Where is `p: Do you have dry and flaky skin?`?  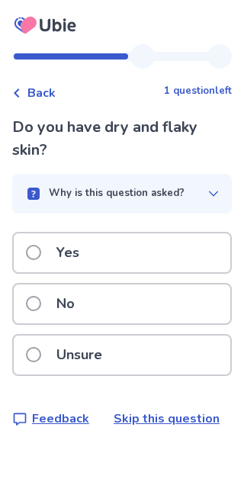 p: Do you have dry and flaky skin? is located at coordinates (122, 139).